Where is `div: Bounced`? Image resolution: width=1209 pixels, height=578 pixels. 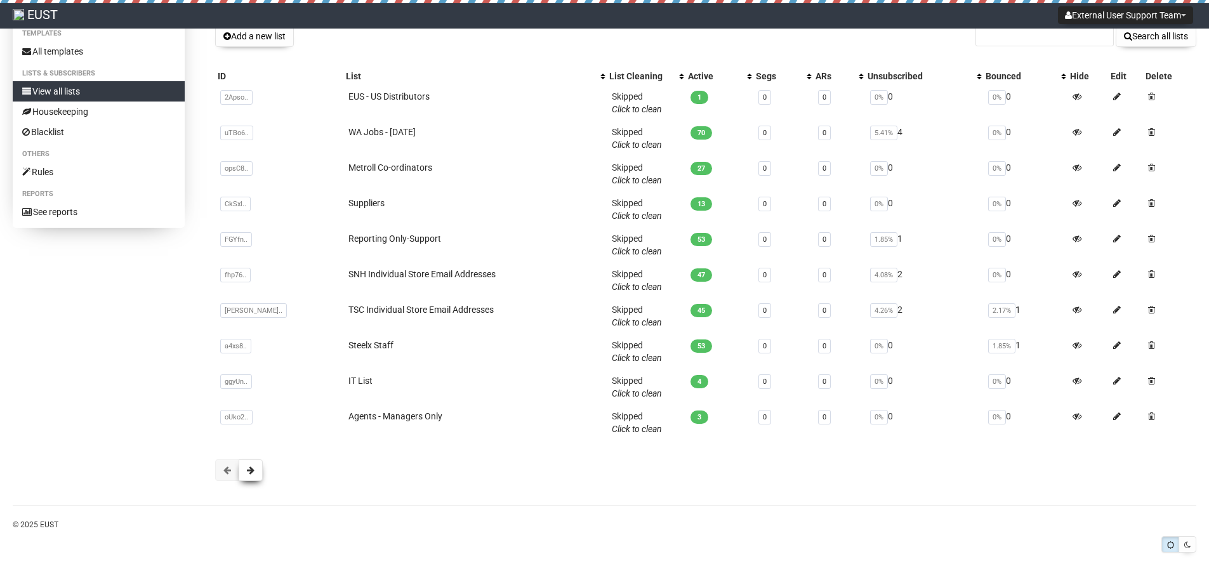
div: Bounced is located at coordinates (1020, 76).